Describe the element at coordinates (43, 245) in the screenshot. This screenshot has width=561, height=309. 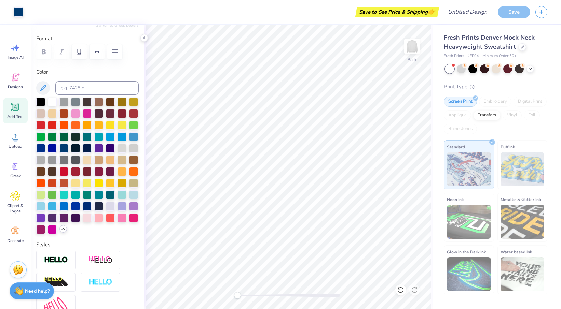
I see `label: Styles` at that location.